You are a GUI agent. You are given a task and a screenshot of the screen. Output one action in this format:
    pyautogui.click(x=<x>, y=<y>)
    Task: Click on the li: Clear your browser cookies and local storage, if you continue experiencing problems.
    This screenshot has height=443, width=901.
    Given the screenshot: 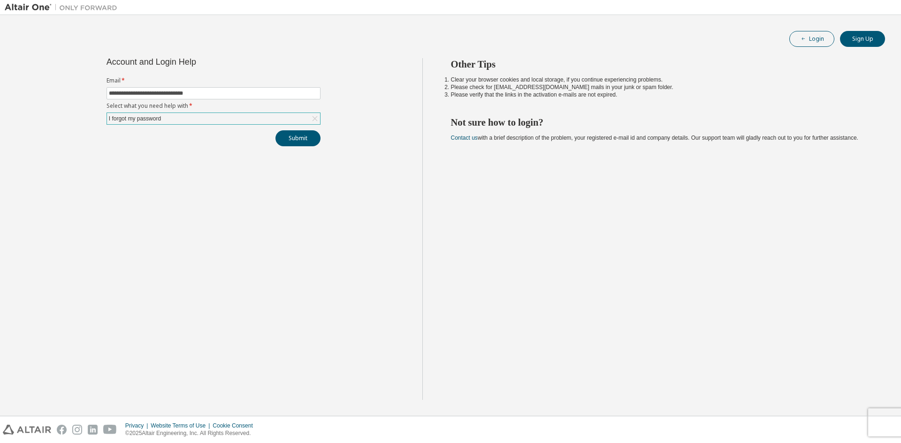 What is the action you would take?
    pyautogui.click(x=660, y=80)
    